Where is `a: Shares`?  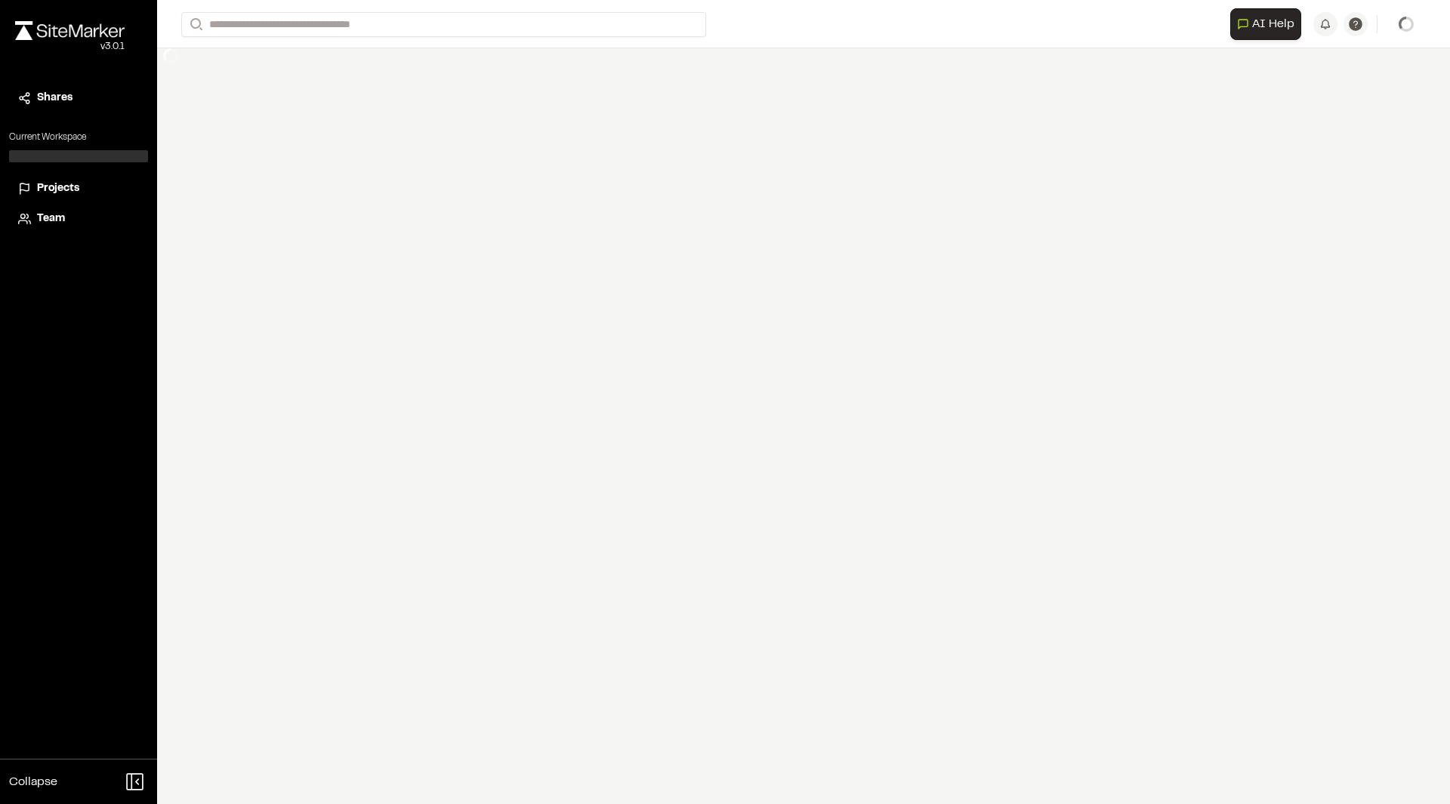
a: Shares is located at coordinates (79, 98).